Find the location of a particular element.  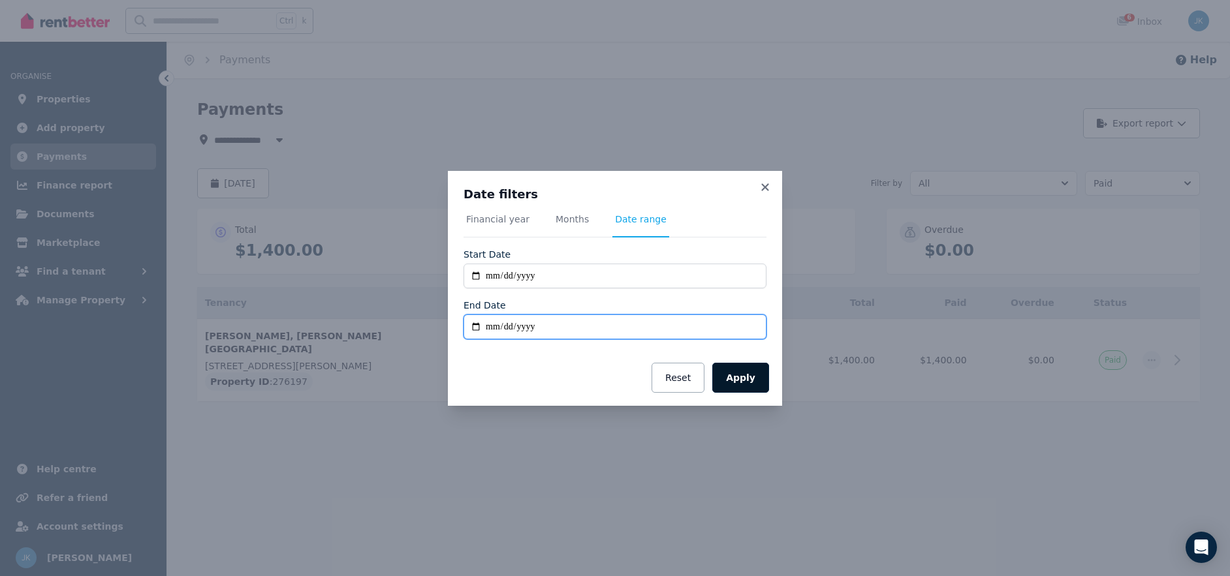

span: Date range is located at coordinates (640, 219).